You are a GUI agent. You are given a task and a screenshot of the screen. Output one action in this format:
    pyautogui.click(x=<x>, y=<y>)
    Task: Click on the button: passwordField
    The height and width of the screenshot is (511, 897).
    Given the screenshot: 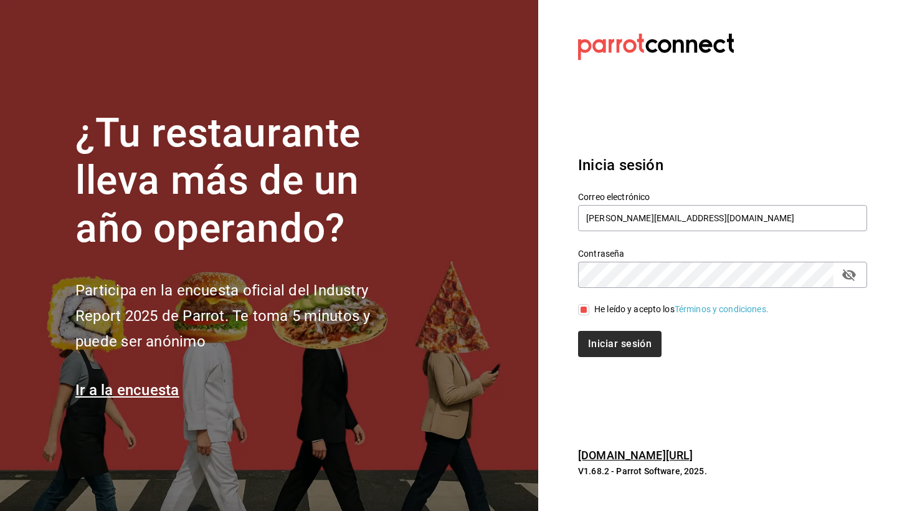 What is the action you would take?
    pyautogui.click(x=849, y=275)
    